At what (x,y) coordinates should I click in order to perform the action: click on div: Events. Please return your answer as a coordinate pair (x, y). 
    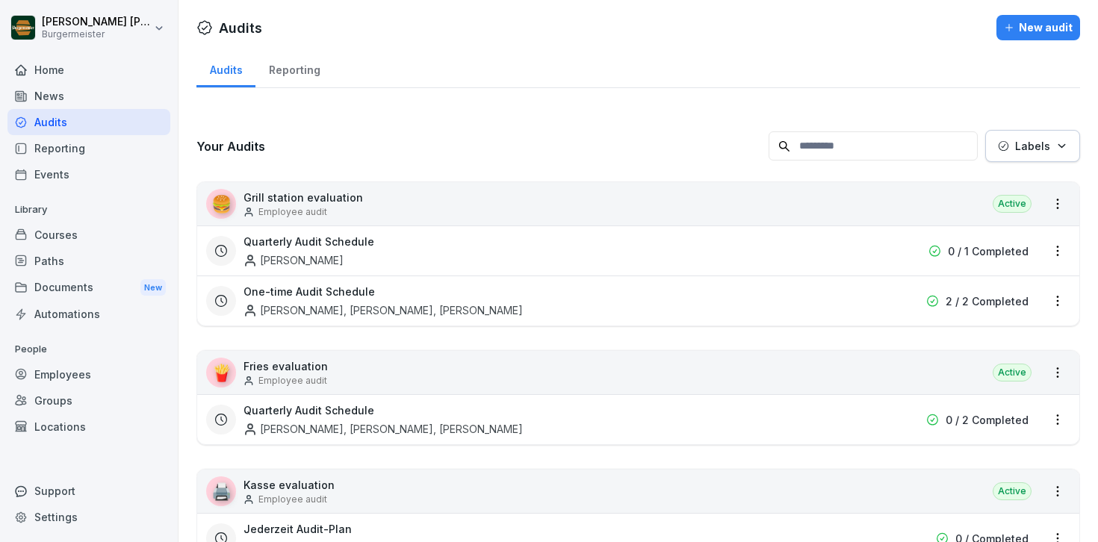
    Looking at the image, I should click on (89, 174).